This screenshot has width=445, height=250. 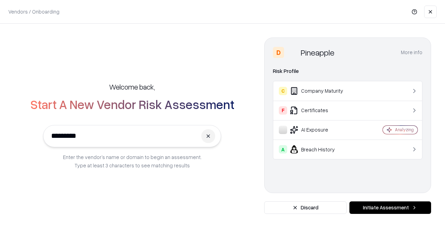 I want to click on button: More info, so click(x=412, y=52).